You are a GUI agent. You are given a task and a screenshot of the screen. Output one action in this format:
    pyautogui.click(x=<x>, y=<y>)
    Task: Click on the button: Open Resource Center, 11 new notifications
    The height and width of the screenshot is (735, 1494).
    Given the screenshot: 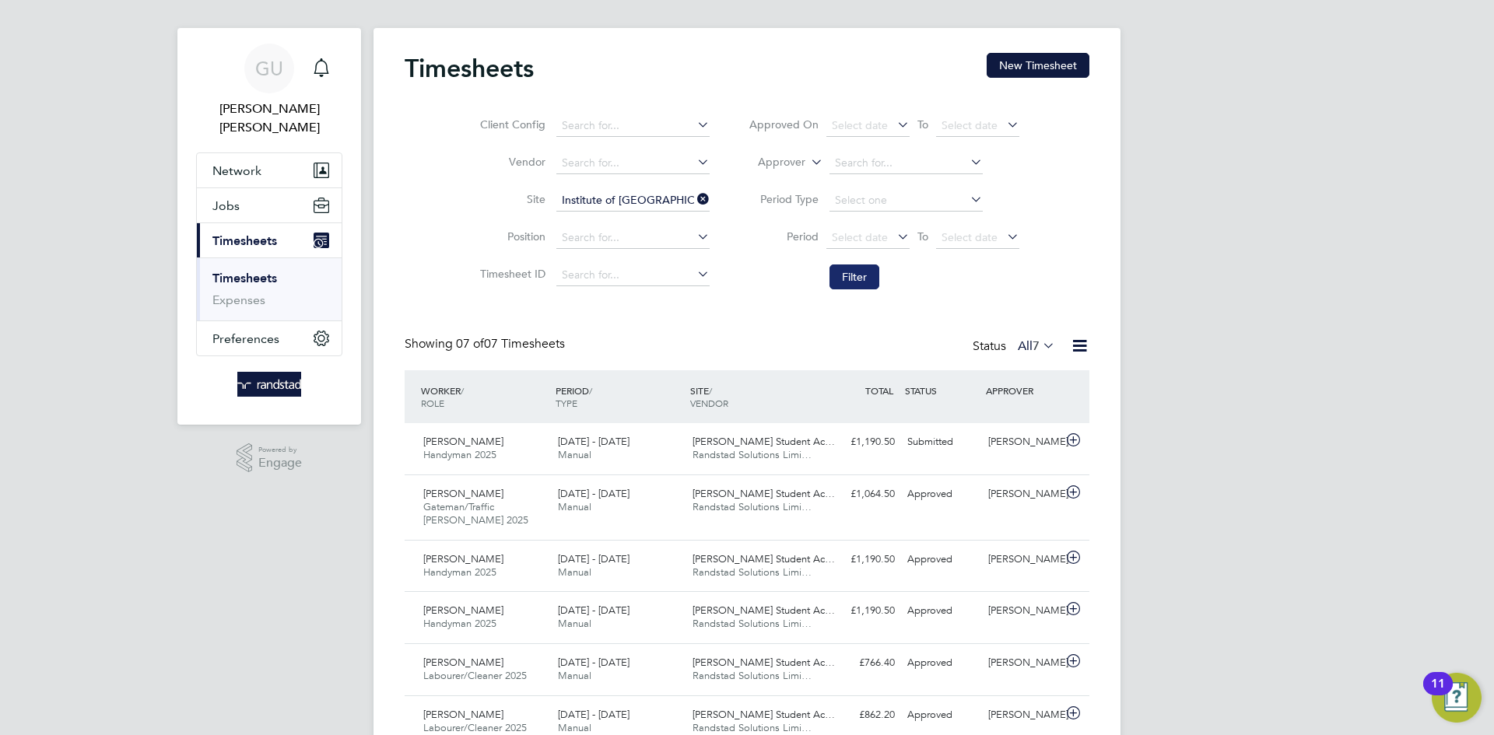 What is the action you would take?
    pyautogui.click(x=1456, y=698)
    